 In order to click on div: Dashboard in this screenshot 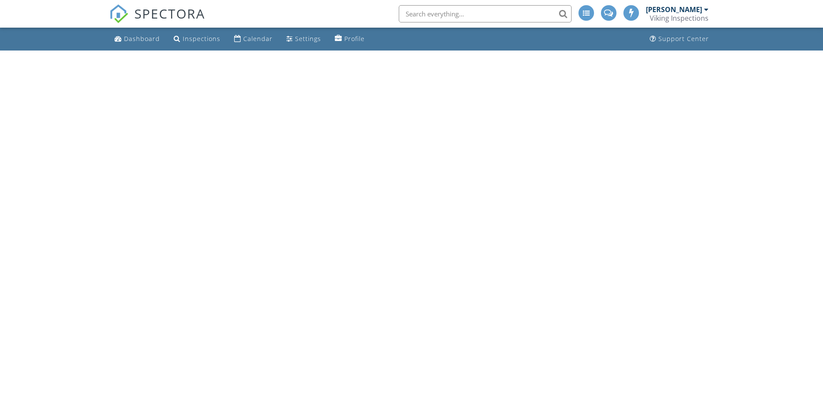, I will do `click(142, 38)`.